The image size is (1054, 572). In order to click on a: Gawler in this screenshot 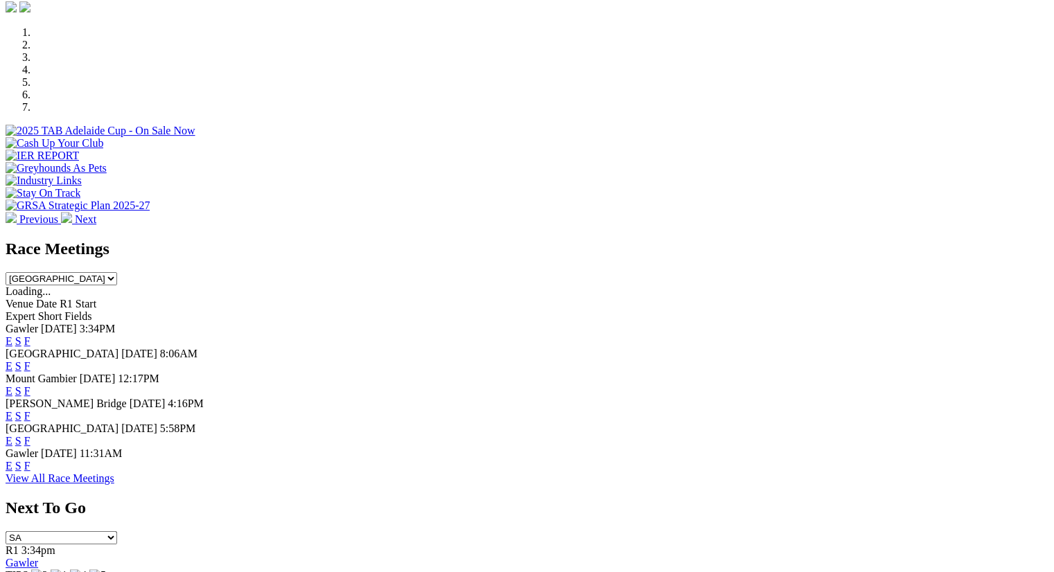, I will do `click(21, 563)`.